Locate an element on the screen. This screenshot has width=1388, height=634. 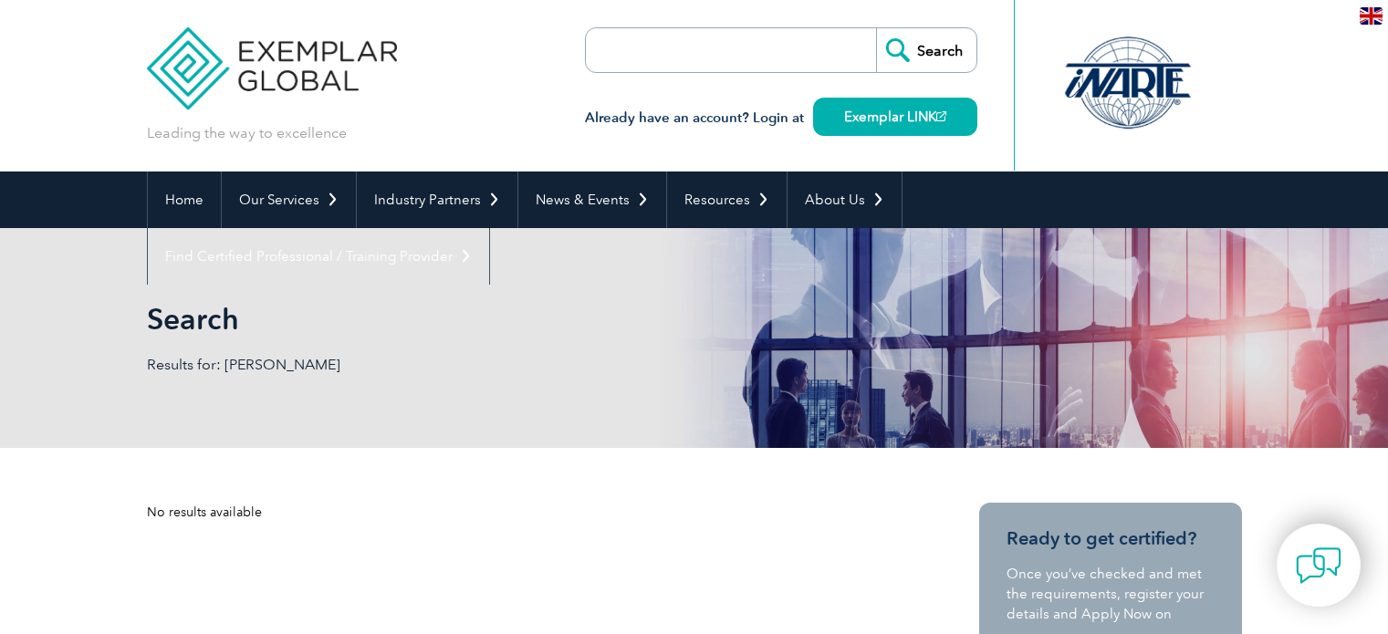
a: Home is located at coordinates (184, 200).